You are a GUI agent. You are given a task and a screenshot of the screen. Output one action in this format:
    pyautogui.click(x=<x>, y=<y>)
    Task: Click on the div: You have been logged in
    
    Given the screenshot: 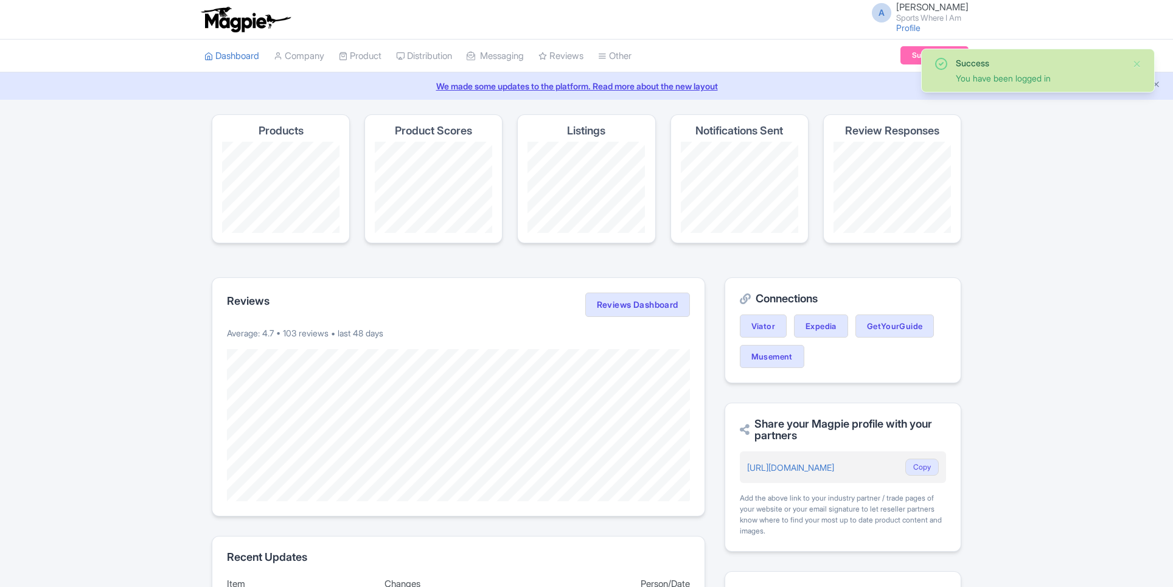 What is the action you would take?
    pyautogui.click(x=1039, y=78)
    